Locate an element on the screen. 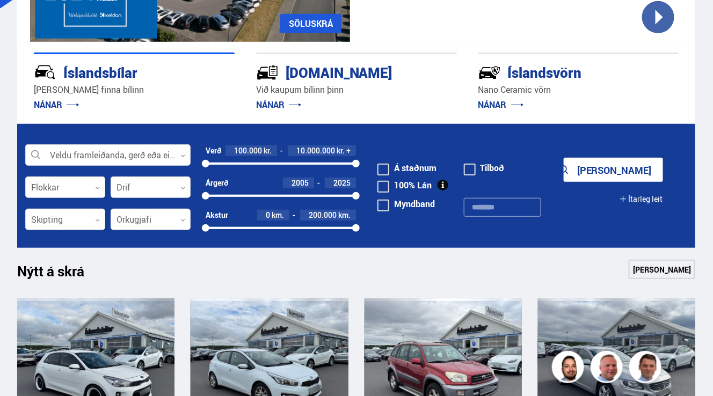  img: tr5P-W3DuiFaO7aO.svg is located at coordinates (267, 72).